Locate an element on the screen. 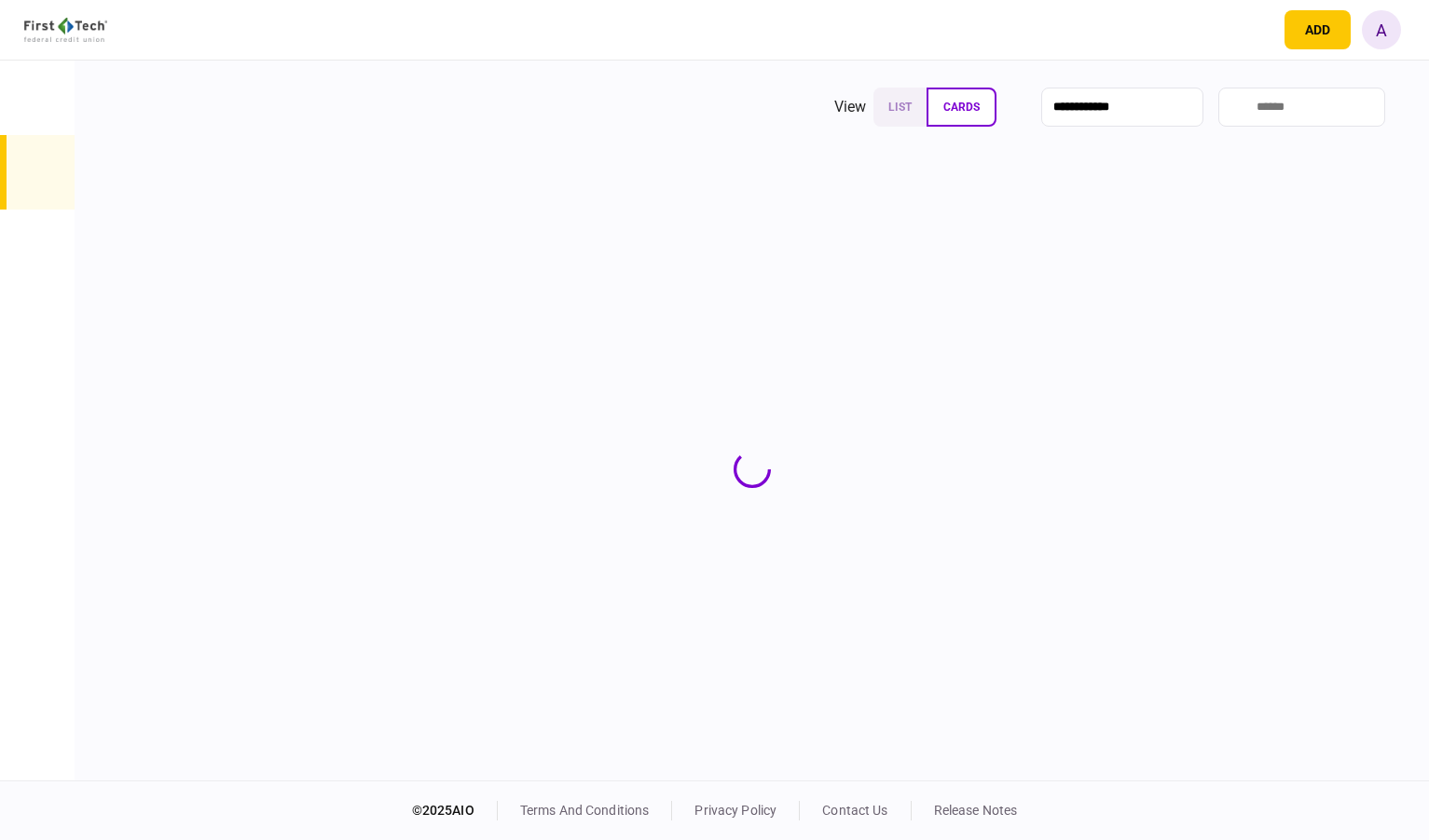 The image size is (1429, 840). button: cards is located at coordinates (961, 107).